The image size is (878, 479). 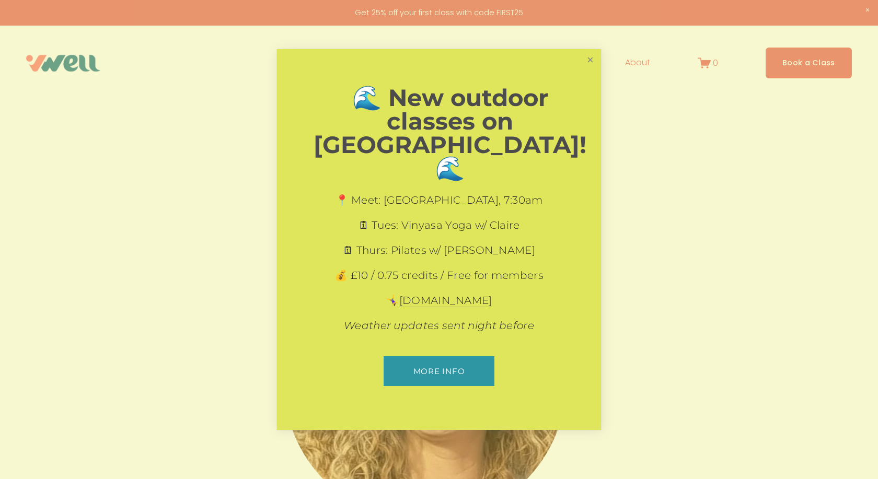 I want to click on a: More info, so click(x=439, y=371).